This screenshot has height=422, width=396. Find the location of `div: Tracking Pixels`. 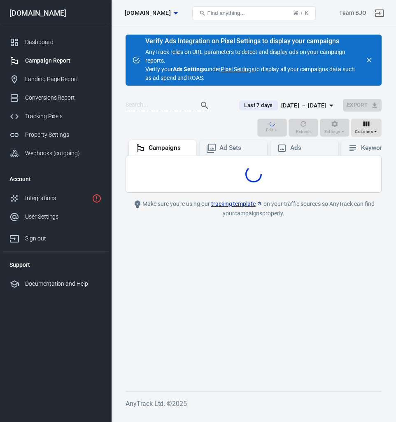

div: Tracking Pixels is located at coordinates (63, 116).